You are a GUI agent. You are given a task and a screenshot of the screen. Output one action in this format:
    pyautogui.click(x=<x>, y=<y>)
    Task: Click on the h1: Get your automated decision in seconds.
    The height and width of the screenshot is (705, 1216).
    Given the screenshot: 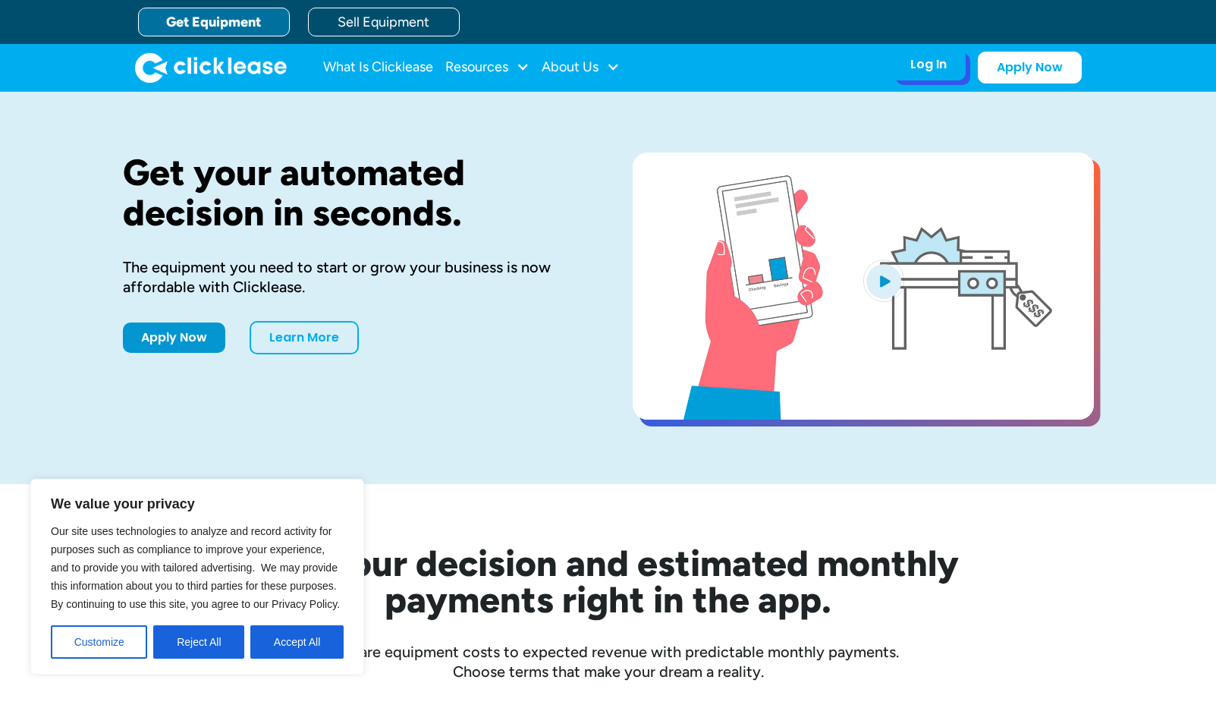 What is the action you would take?
    pyautogui.click(x=354, y=193)
    